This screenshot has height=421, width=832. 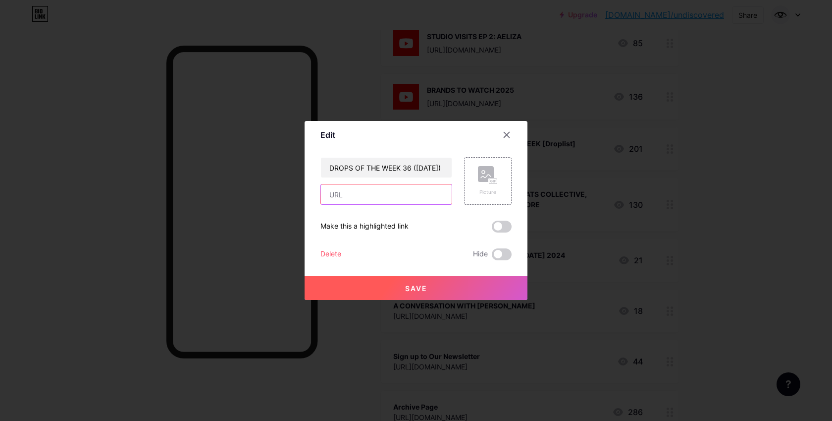 What do you see at coordinates (328, 135) in the screenshot?
I see `div: Edit` at bounding box center [328, 135].